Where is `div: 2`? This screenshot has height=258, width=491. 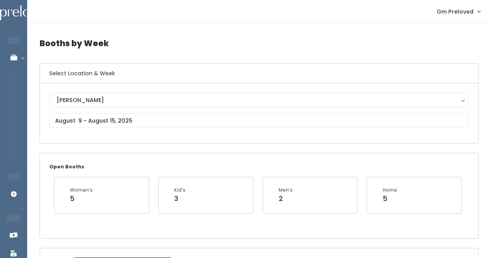 div: 2 is located at coordinates (286, 199).